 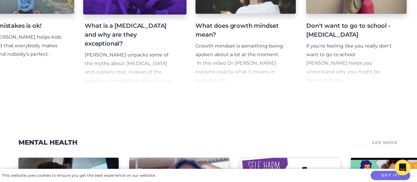 I want to click on button: Got it!, so click(x=390, y=175).